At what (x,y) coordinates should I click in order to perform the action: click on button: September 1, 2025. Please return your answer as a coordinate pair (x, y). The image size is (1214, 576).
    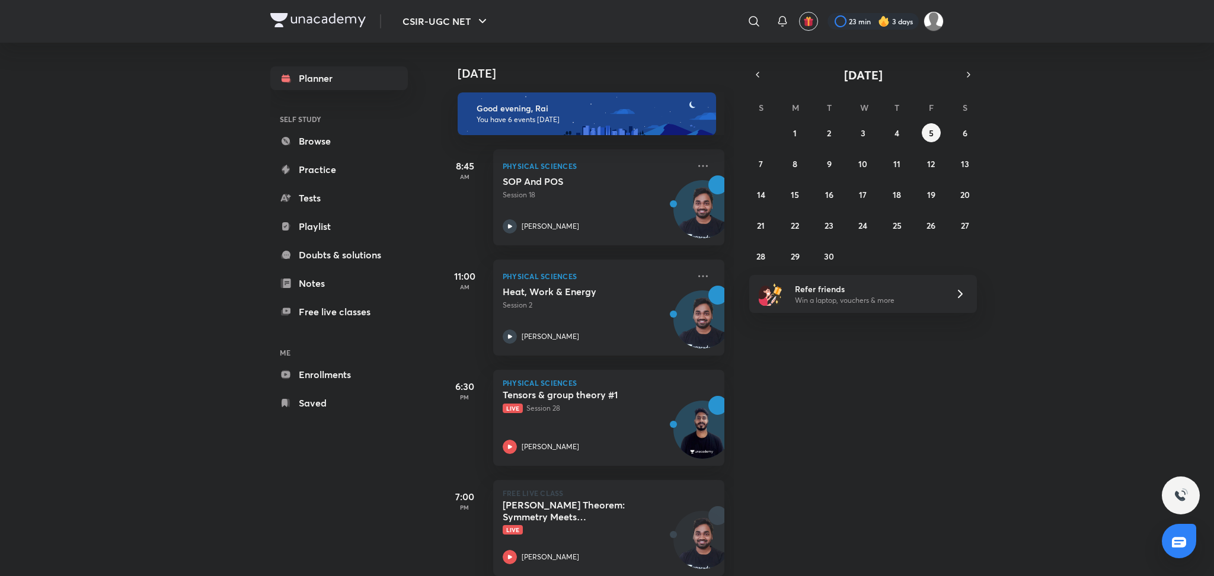
    Looking at the image, I should click on (795, 133).